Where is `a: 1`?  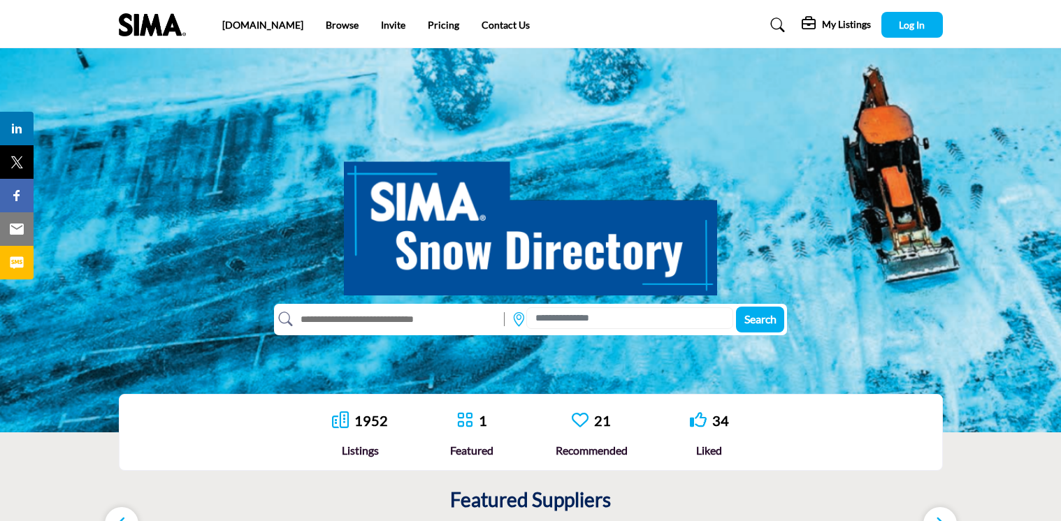 a: 1 is located at coordinates (483, 421).